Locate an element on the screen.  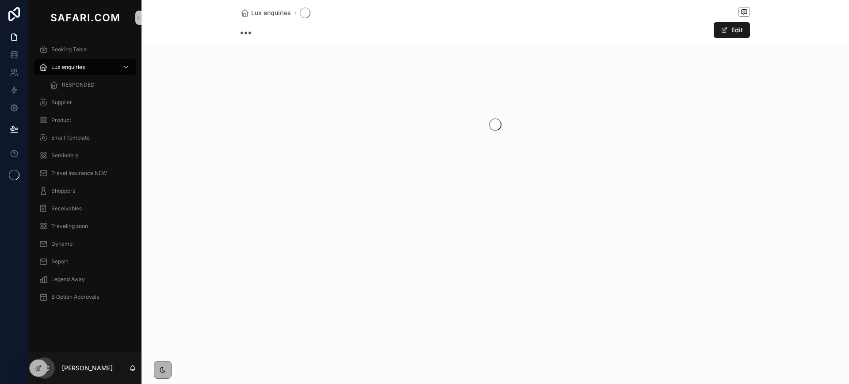
img: App logo is located at coordinates (85, 18).